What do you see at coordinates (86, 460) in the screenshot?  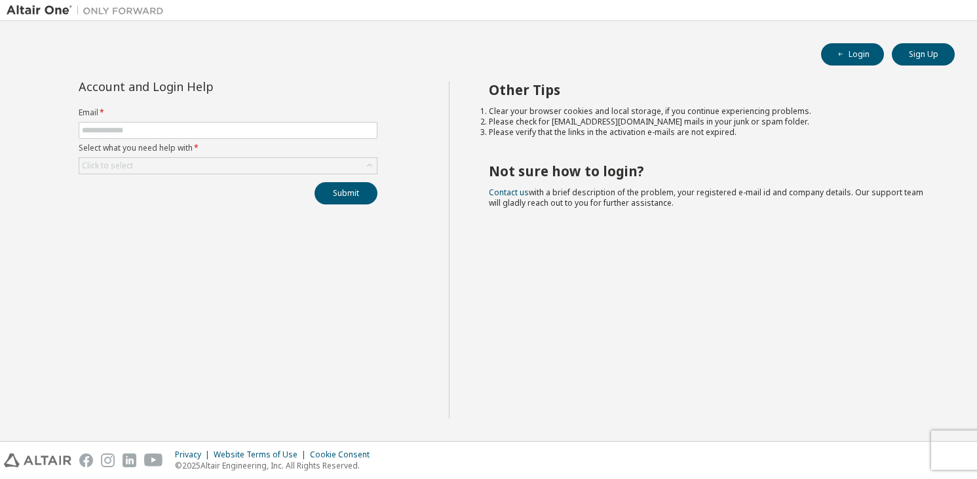 I see `img: facebook.svg` at bounding box center [86, 460].